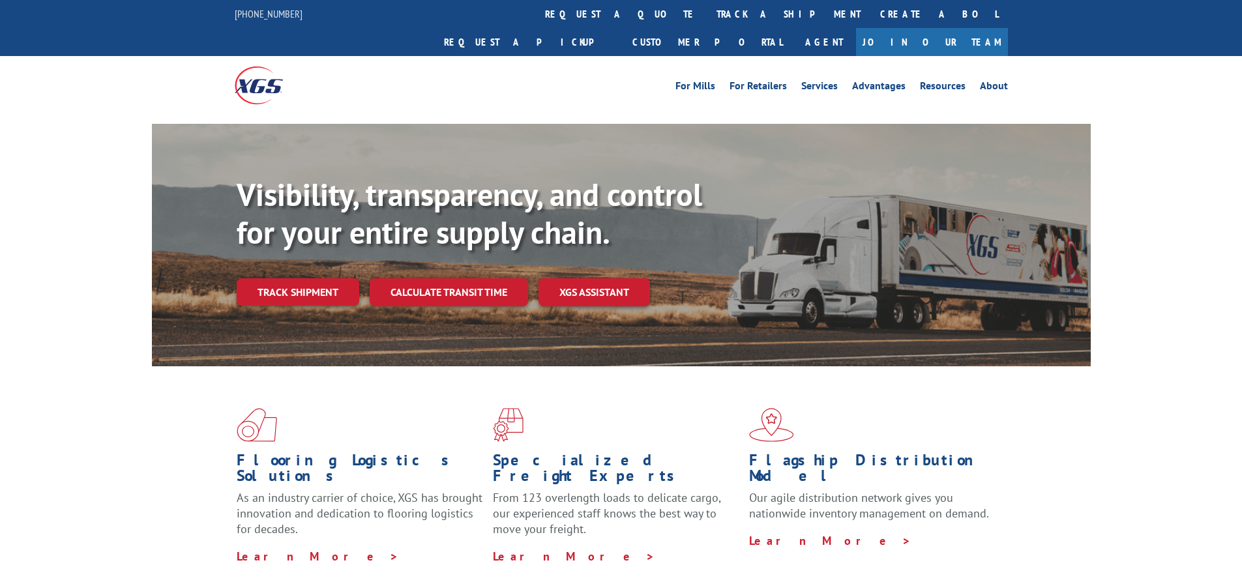 The height and width of the screenshot is (582, 1242). I want to click on p: From 123 overlength loads to delicate cargo, our experienced staff knows the best way to move you..., so click(616, 519).